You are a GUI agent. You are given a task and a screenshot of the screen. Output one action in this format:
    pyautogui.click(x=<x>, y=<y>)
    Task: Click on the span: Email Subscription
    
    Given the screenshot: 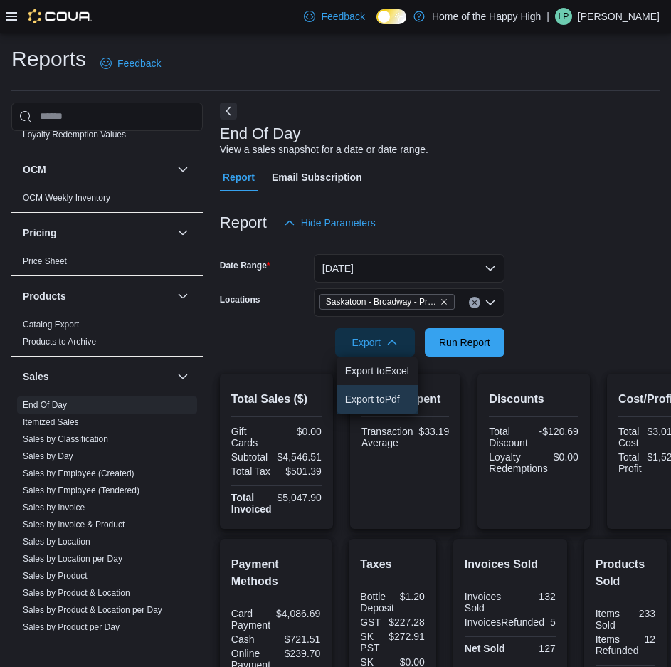 What is the action you would take?
    pyautogui.click(x=317, y=177)
    